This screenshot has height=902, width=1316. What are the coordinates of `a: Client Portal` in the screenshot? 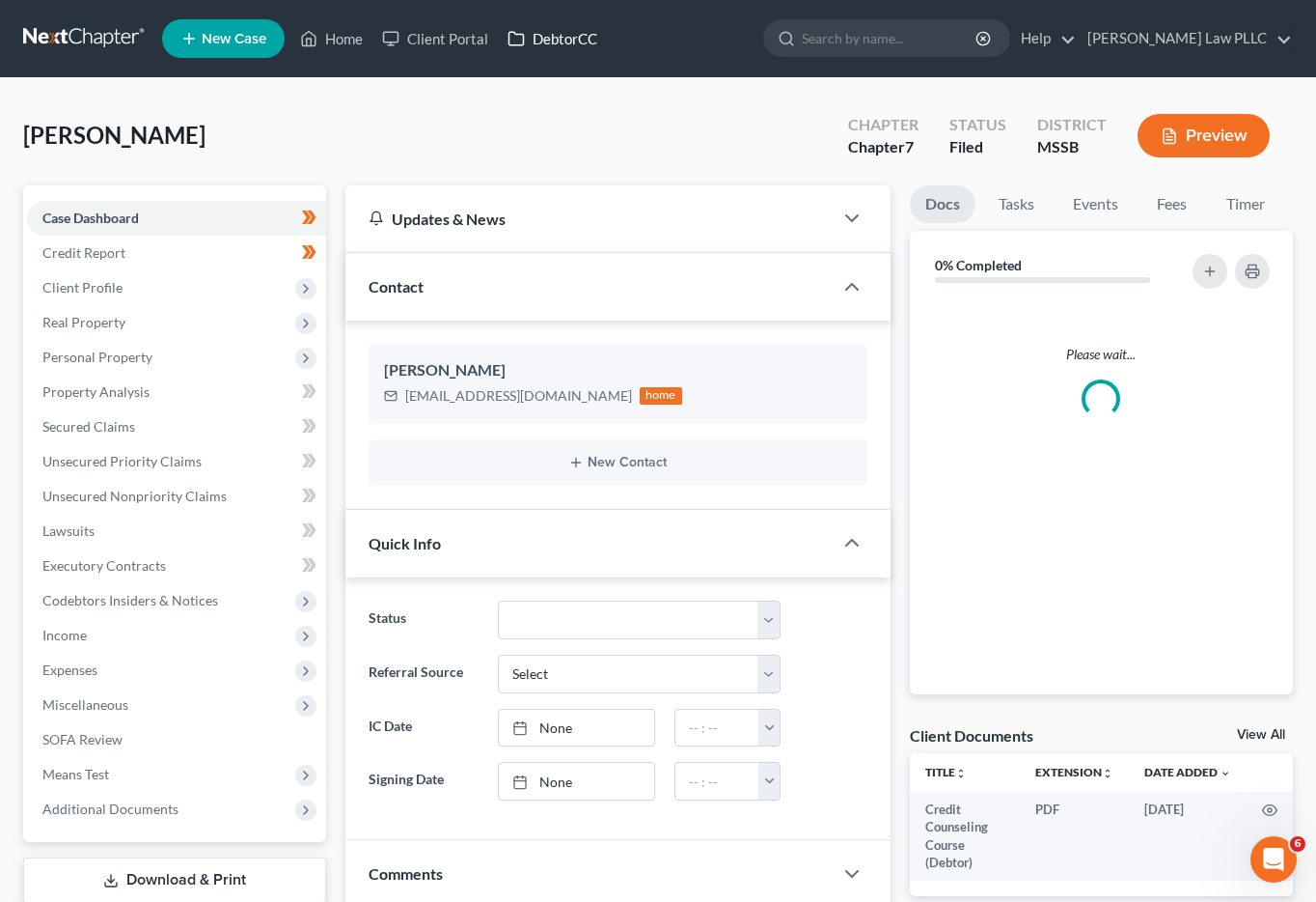 It's located at (435, 39).